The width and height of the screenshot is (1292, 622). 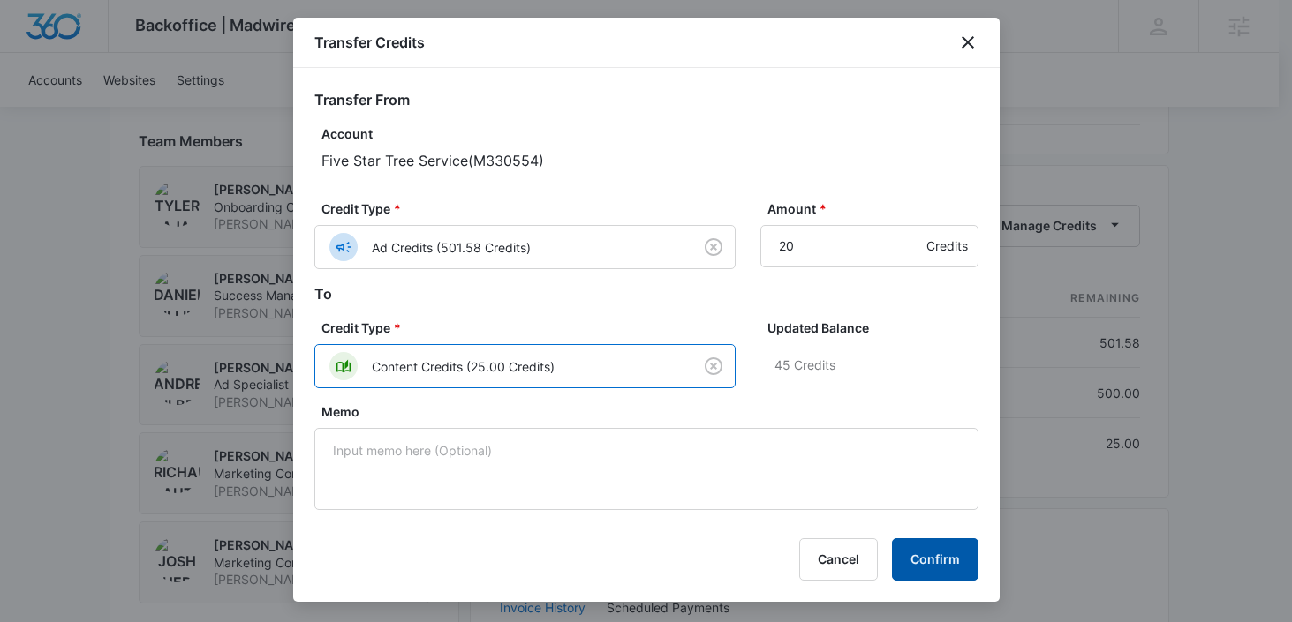 I want to click on h1: Transfer Credits, so click(x=369, y=42).